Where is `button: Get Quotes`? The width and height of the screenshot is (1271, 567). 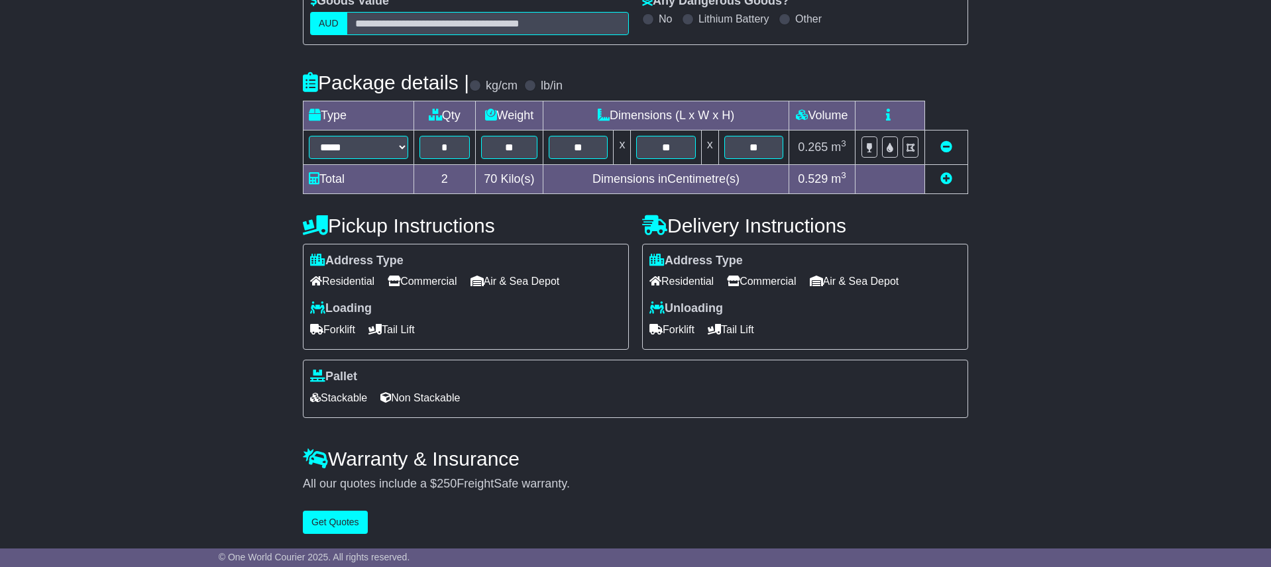
button: Get Quotes is located at coordinates (335, 522).